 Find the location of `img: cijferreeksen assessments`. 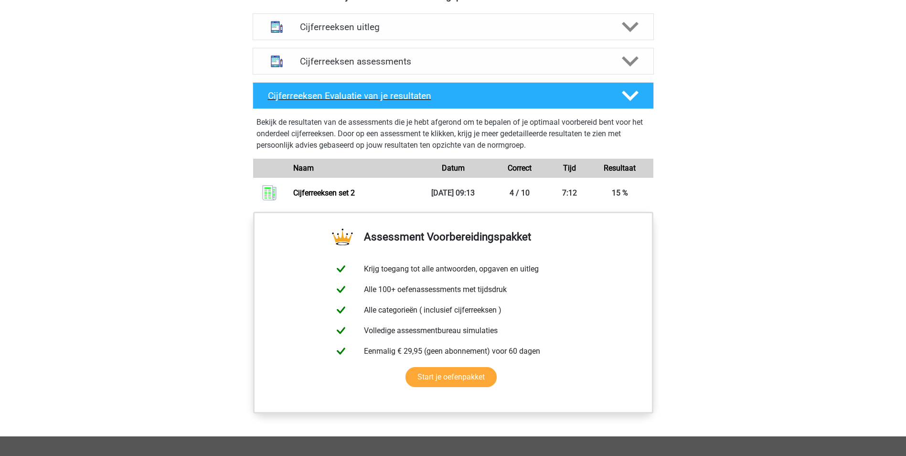

img: cijferreeksen assessments is located at coordinates (277, 61).